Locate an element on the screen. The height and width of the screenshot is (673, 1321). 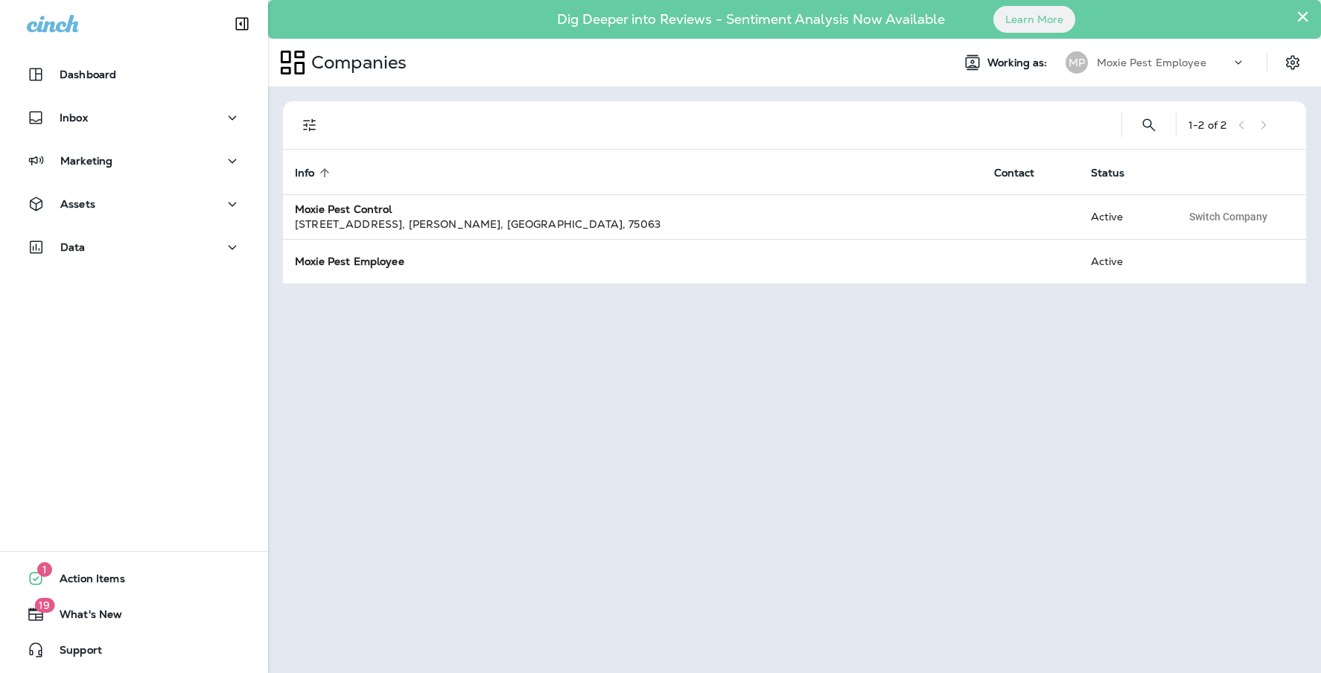
span: What's New is located at coordinates (83, 617).